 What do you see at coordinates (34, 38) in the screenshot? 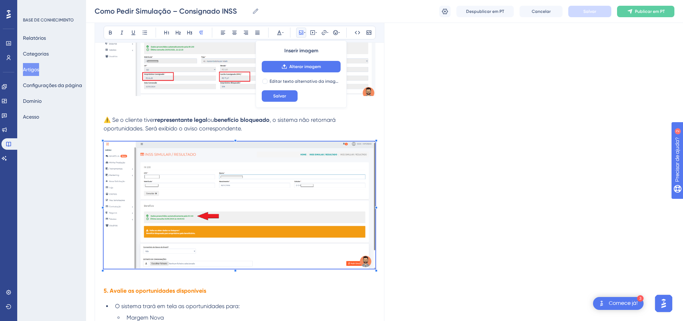
I see `button: Relatórios` at bounding box center [34, 38].